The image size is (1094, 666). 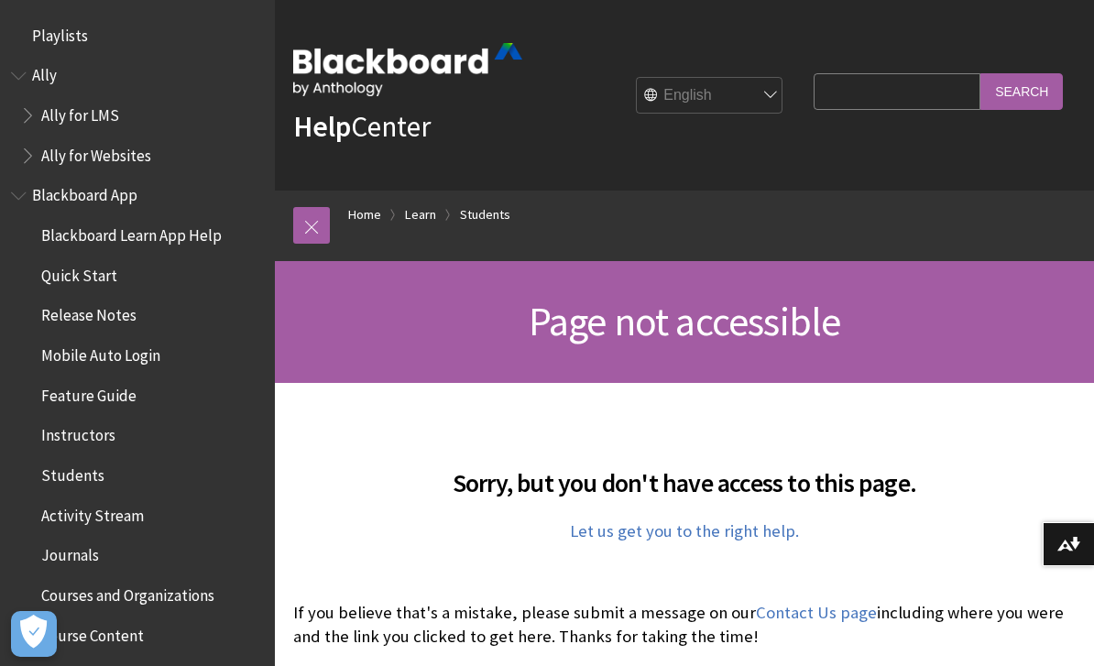 I want to click on span: Ally for Websites, so click(x=96, y=152).